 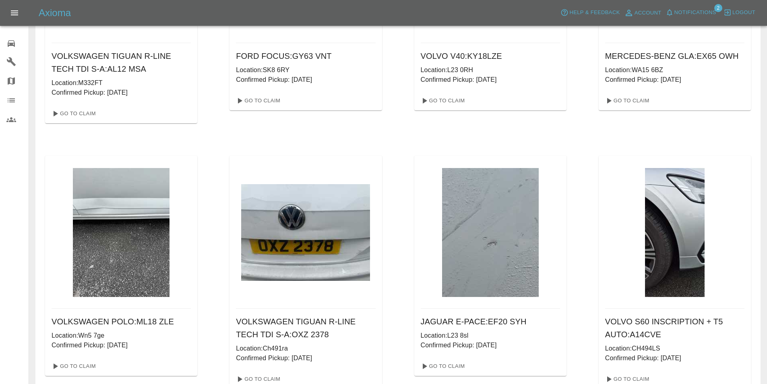 What do you see at coordinates (121, 62) in the screenshot?
I see `h6: VOLKSWAGEN TIGUAN R-LINE TECH TDI S-A : AL12 MSA` at bounding box center [121, 62].